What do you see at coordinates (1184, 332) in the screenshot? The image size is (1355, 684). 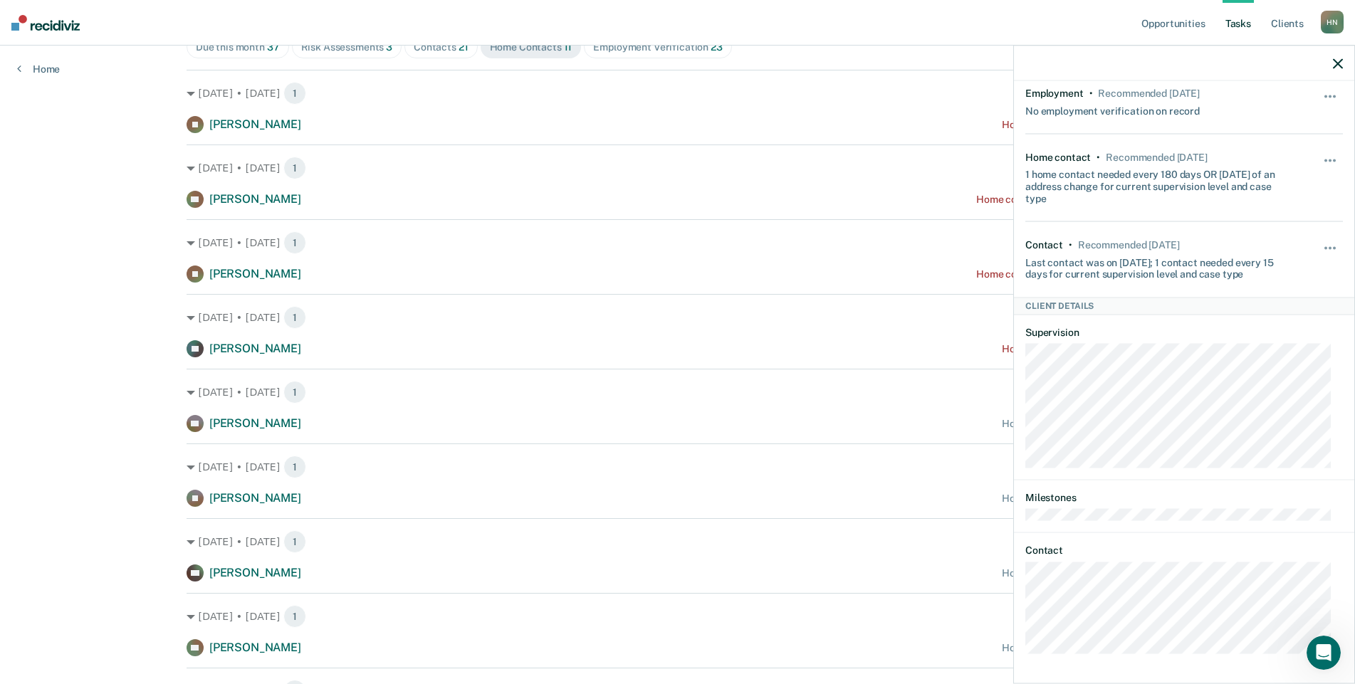 I see `dt: Supervision` at bounding box center [1184, 332].